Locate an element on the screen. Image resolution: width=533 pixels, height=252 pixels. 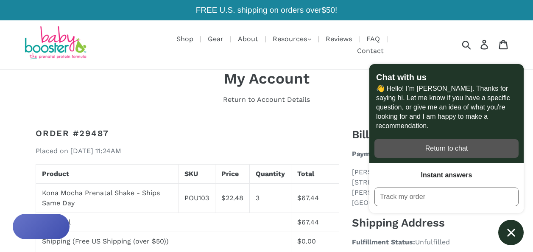
th: Total is located at coordinates (314, 174).